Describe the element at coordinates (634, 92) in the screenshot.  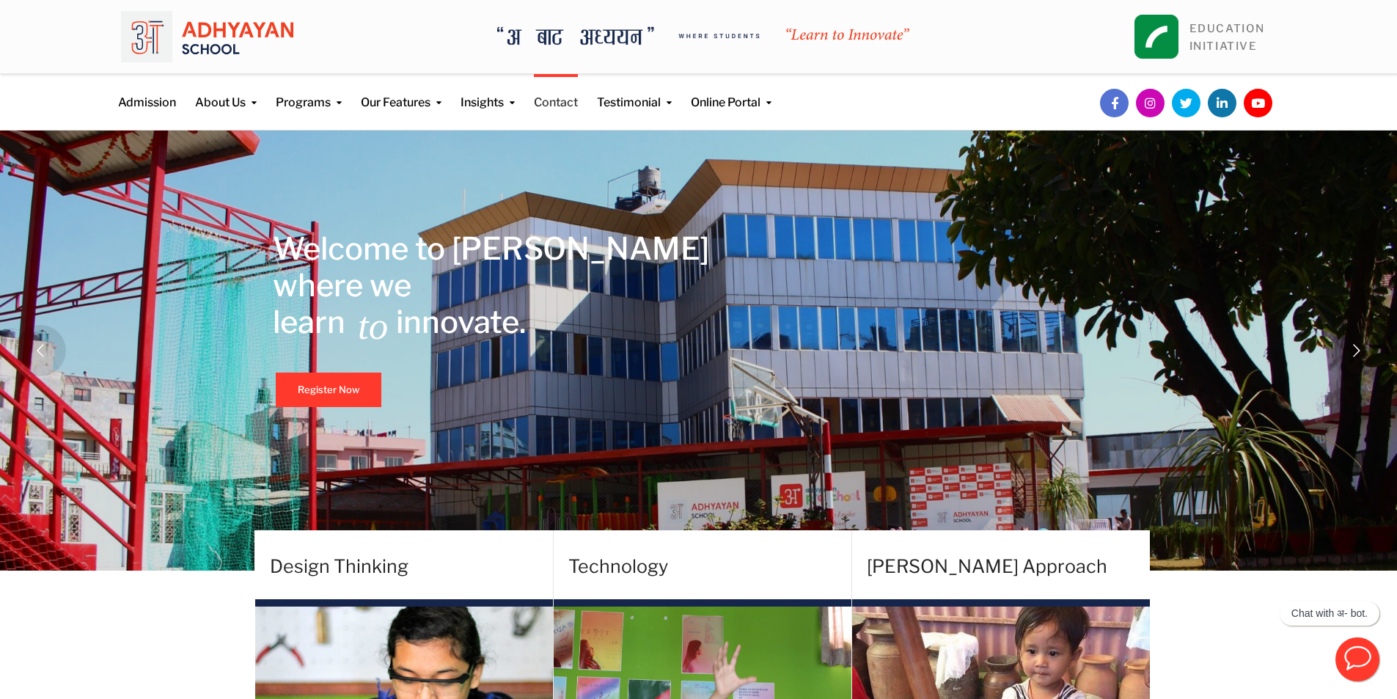
I see `a: Testimonial` at that location.